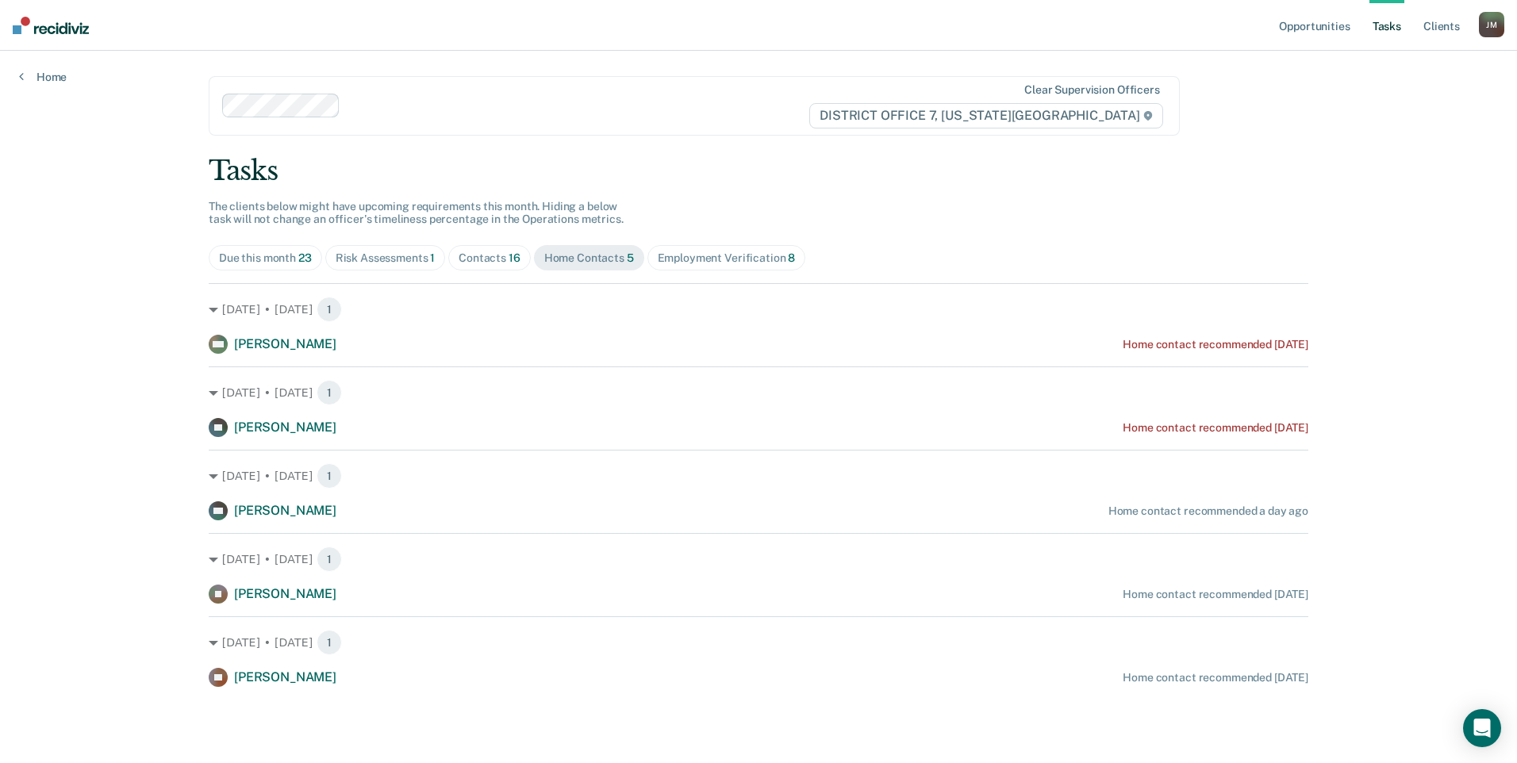  Describe the element at coordinates (589, 258) in the screenshot. I see `div: Home Contacts` at that location.